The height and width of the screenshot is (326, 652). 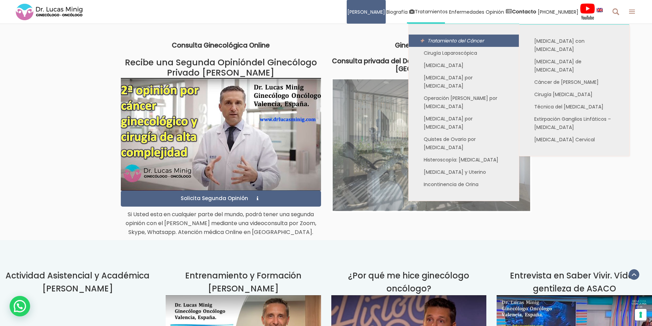 I want to click on a: Recibe una Segunda Opinión, so click(x=188, y=62).